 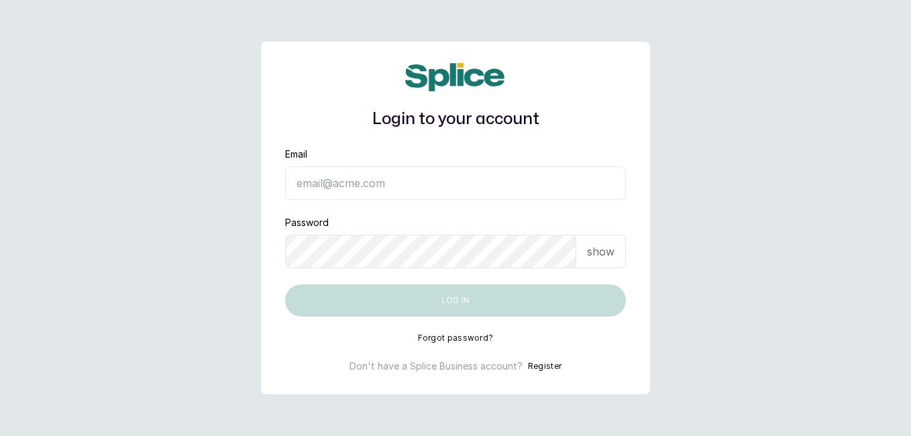 What do you see at coordinates (545, 366) in the screenshot?
I see `button: Register` at bounding box center [545, 366].